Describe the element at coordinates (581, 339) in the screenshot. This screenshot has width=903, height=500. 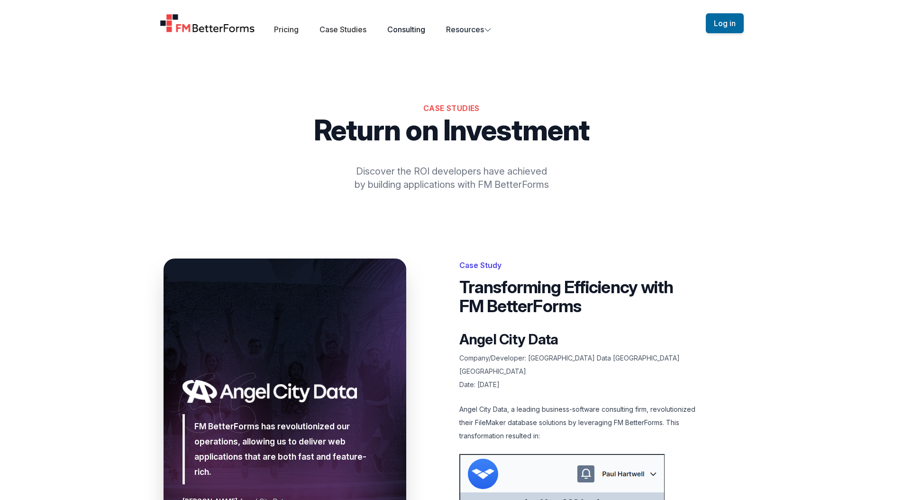
I see `h2: Angel City Data` at that location.